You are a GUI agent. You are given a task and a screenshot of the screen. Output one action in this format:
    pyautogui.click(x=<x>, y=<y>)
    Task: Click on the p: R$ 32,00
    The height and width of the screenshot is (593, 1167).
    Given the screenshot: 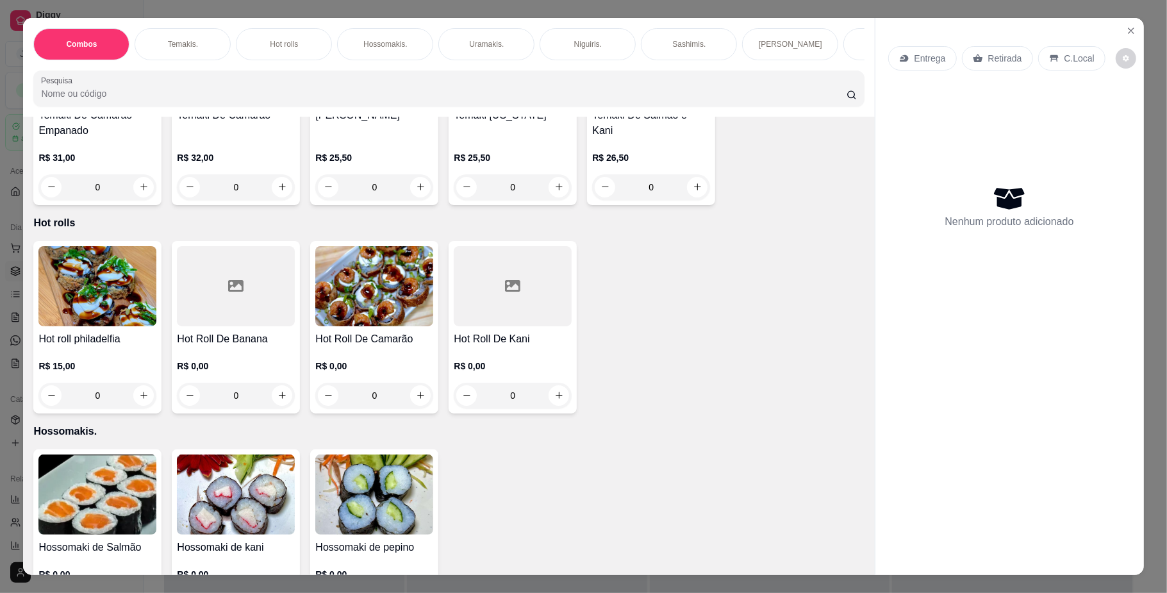 What is the action you would take?
    pyautogui.click(x=236, y=158)
    